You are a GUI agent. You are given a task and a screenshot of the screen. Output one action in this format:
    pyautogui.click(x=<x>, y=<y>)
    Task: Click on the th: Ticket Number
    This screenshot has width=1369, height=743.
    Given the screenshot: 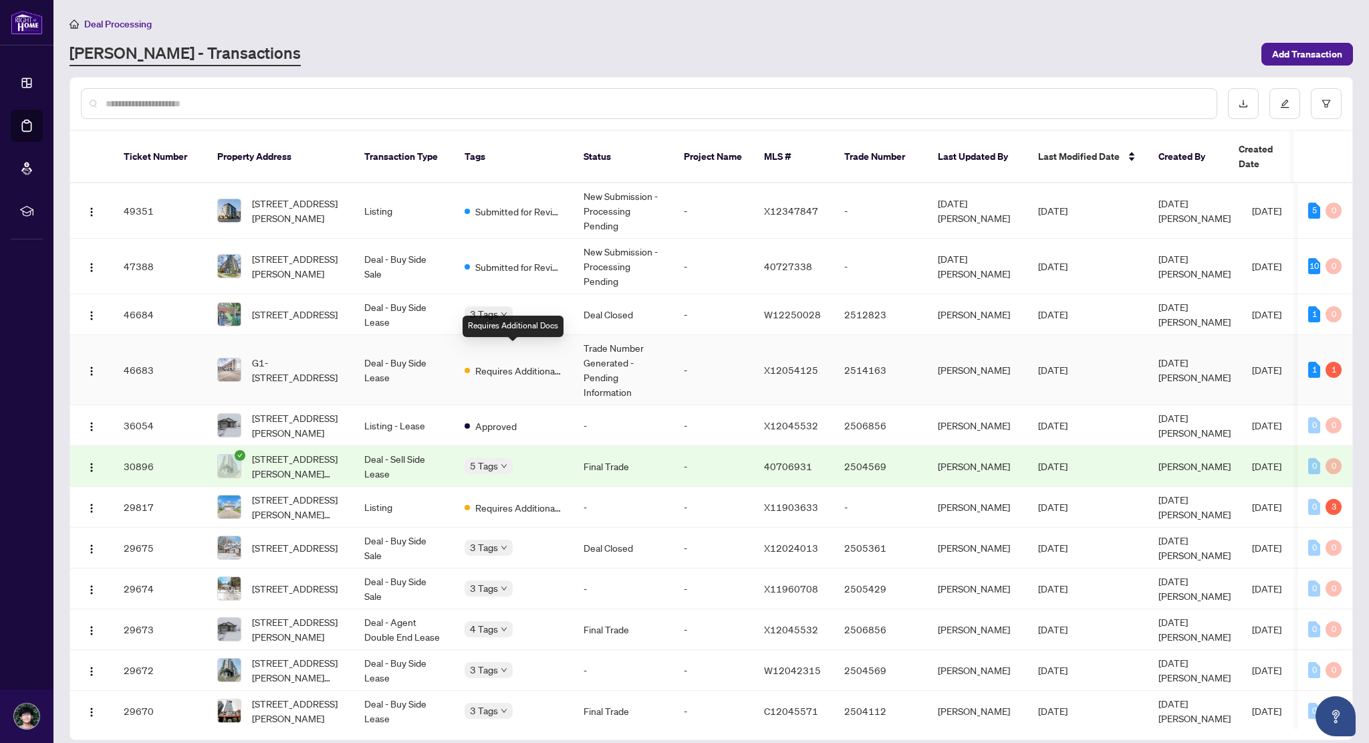 What is the action you would take?
    pyautogui.click(x=160, y=157)
    